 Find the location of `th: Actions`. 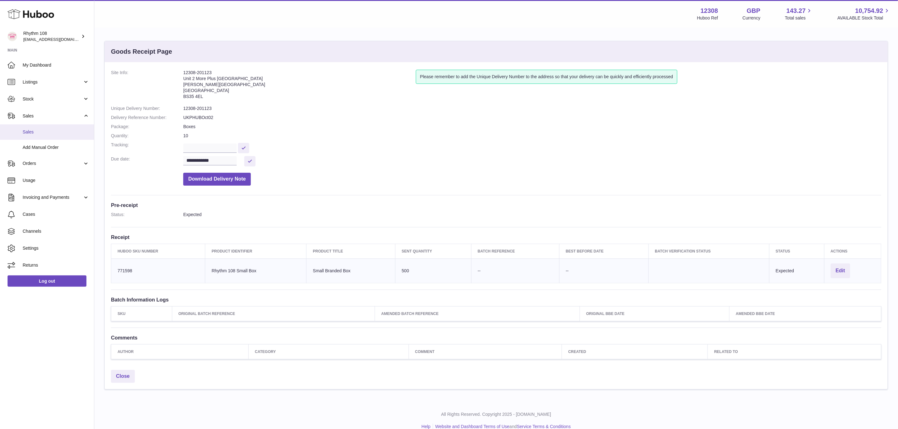

th: Actions is located at coordinates (852, 251).